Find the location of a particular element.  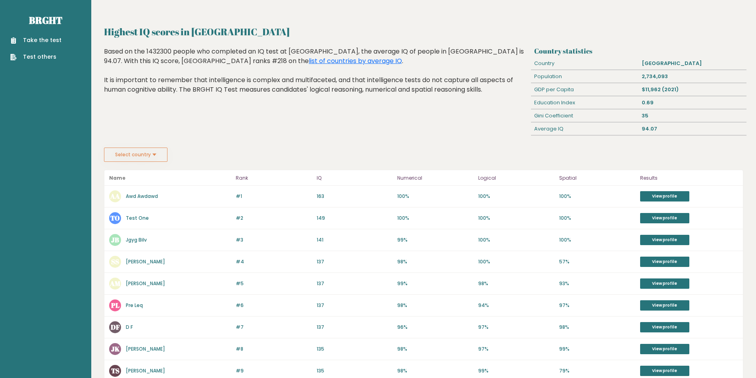

a: Jgyg Bilv is located at coordinates (136, 240).